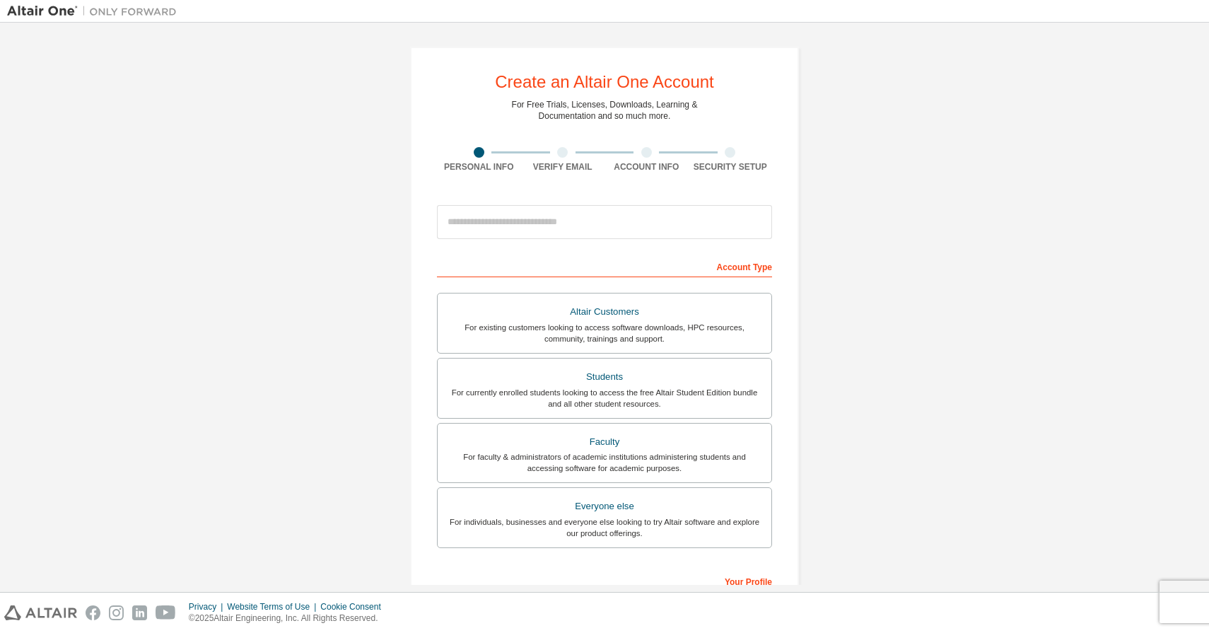  I want to click on div: For faculty & administrators of academic institutions administering students and accessing softwa..., so click(604, 462).